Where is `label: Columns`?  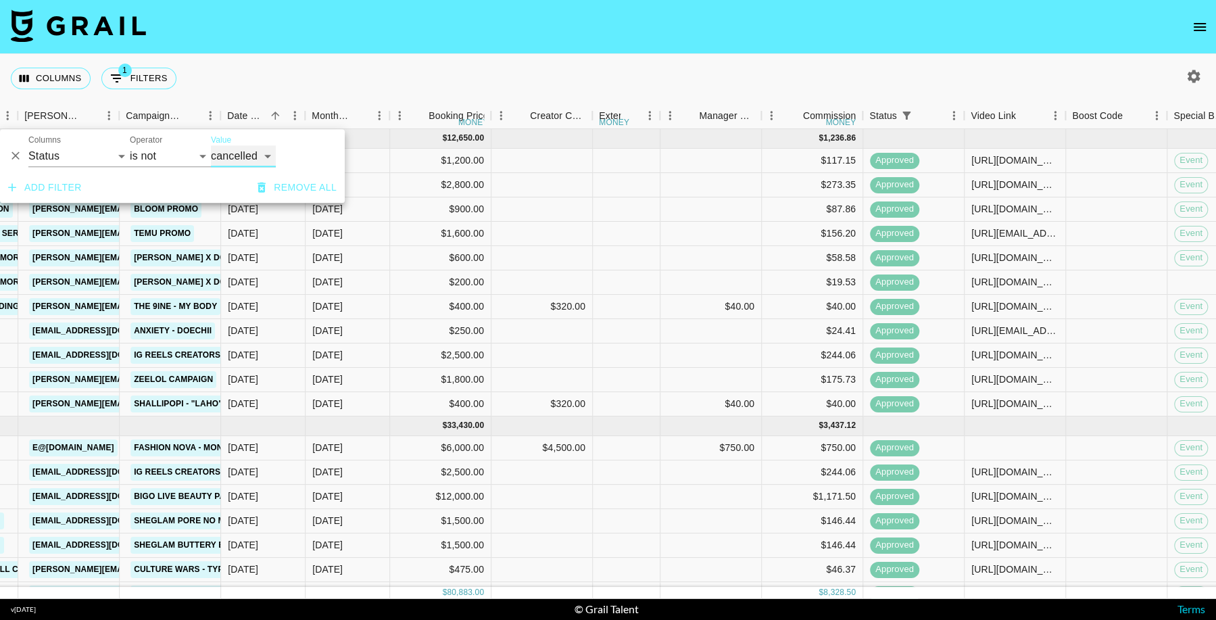 label: Columns is located at coordinates (45, 139).